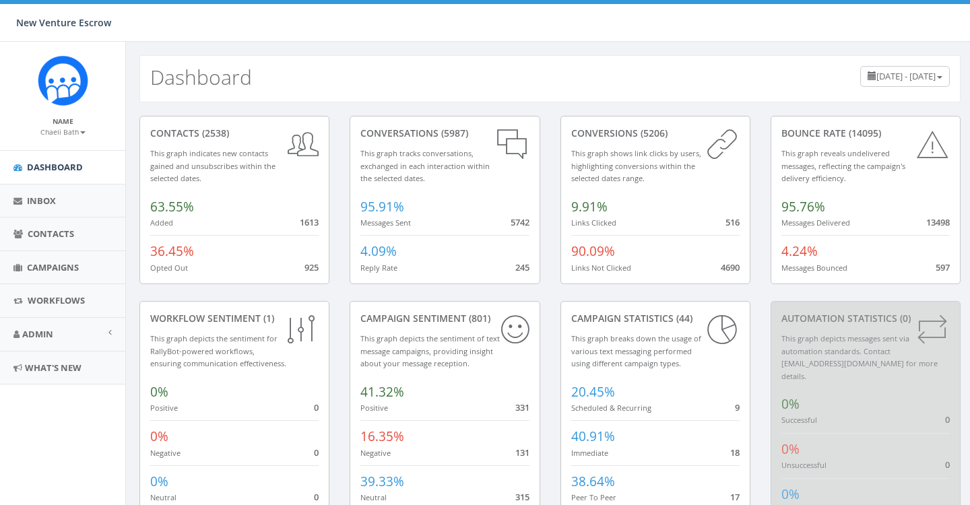 This screenshot has height=505, width=970. What do you see at coordinates (201, 77) in the screenshot?
I see `h2: Dashboard` at bounding box center [201, 77].